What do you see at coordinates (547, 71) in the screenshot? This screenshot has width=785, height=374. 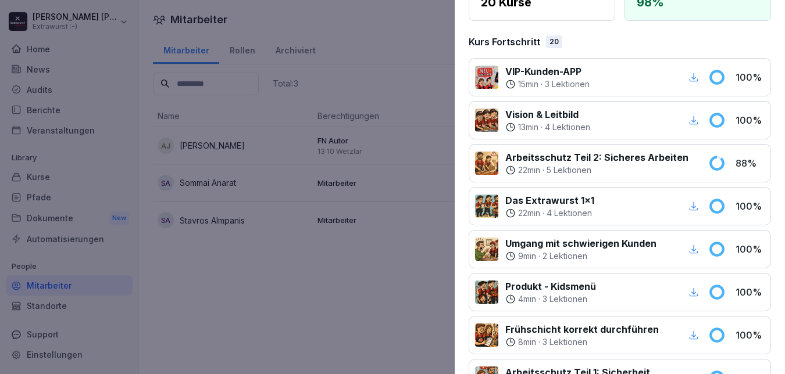 I see `p: VIP-Kunden-APP` at bounding box center [547, 71].